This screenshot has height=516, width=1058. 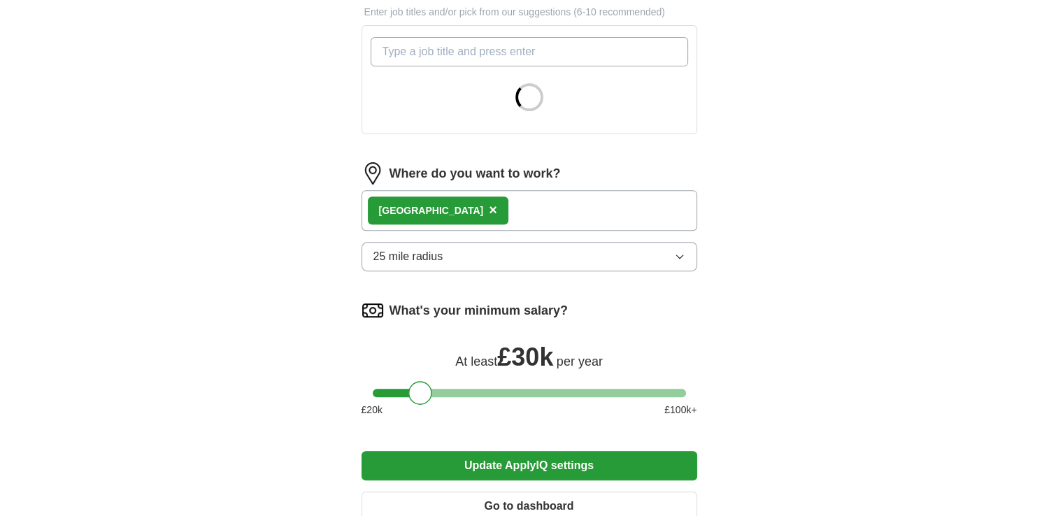 I want to click on img: location.png, so click(x=373, y=173).